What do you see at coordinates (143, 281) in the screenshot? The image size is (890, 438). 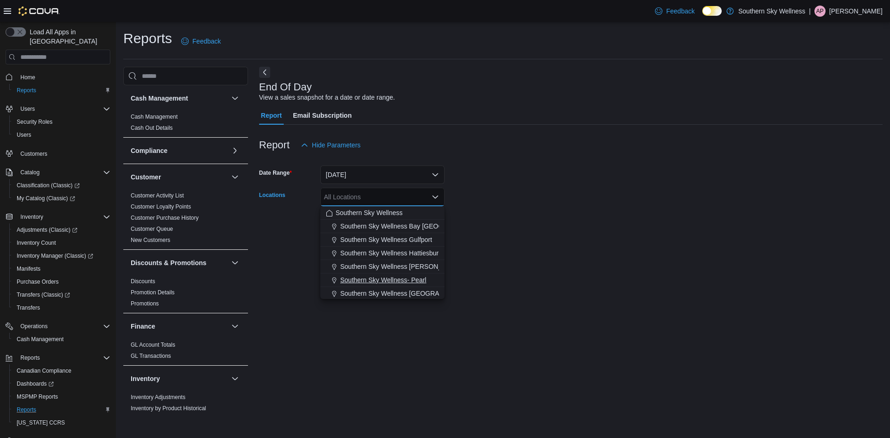 I see `span: Discounts` at bounding box center [143, 281].